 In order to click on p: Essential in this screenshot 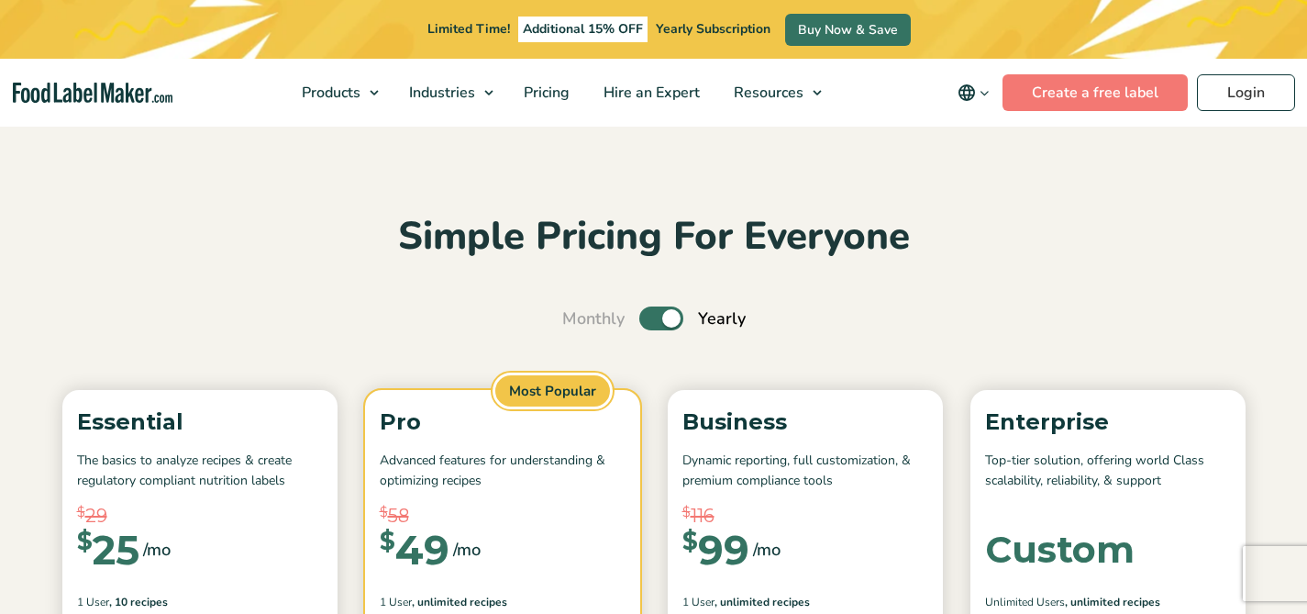, I will do `click(200, 422)`.